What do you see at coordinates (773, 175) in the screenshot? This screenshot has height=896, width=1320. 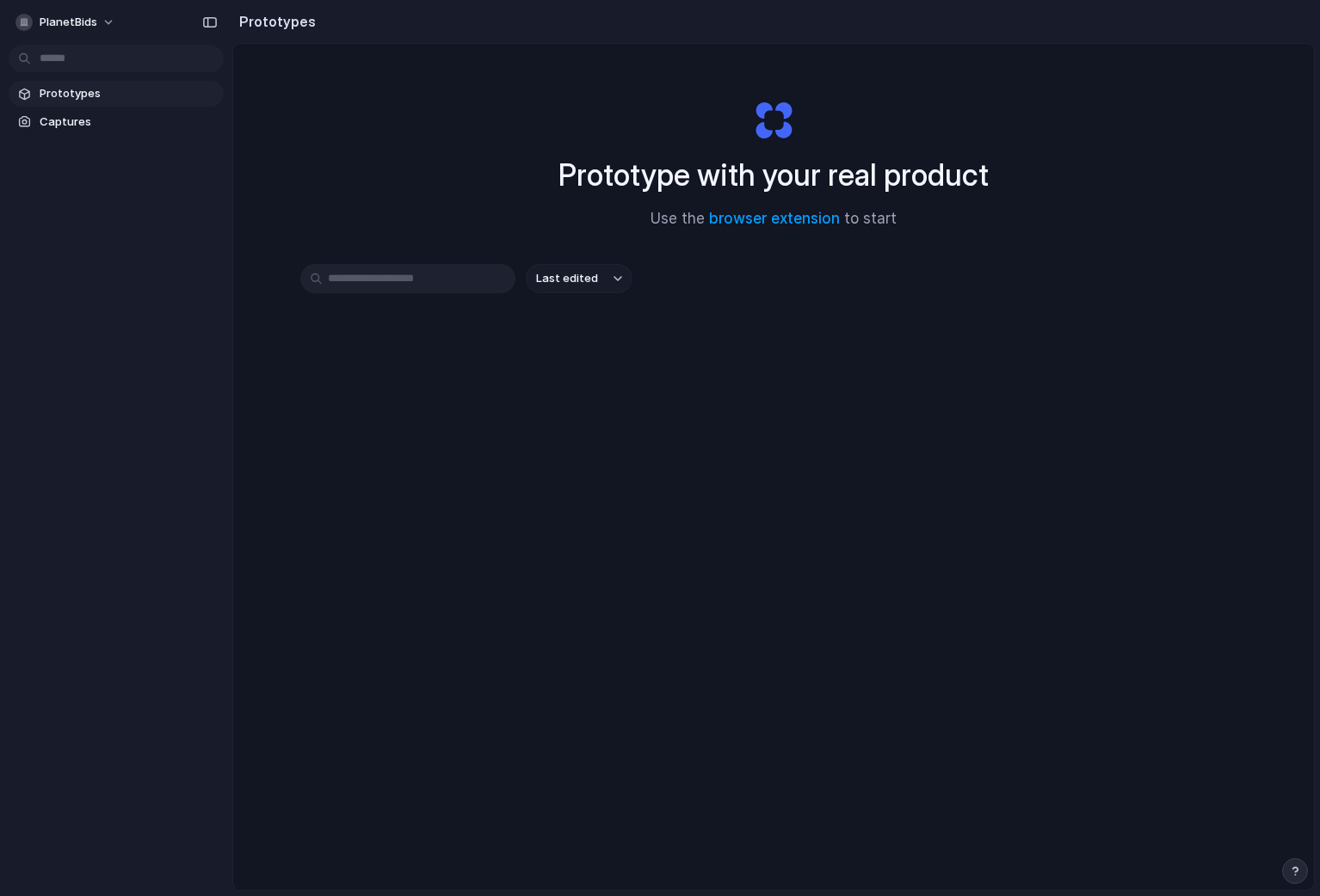 I see `h1: Prototype with your real product` at bounding box center [773, 175].